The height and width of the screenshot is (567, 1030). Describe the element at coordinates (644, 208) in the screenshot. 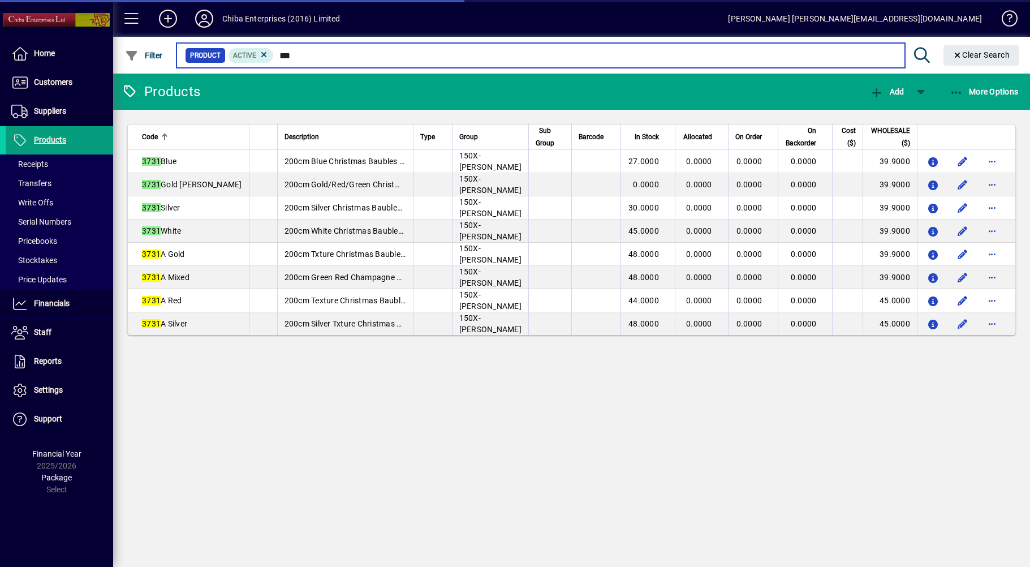

I see `span: 30.0000` at that location.